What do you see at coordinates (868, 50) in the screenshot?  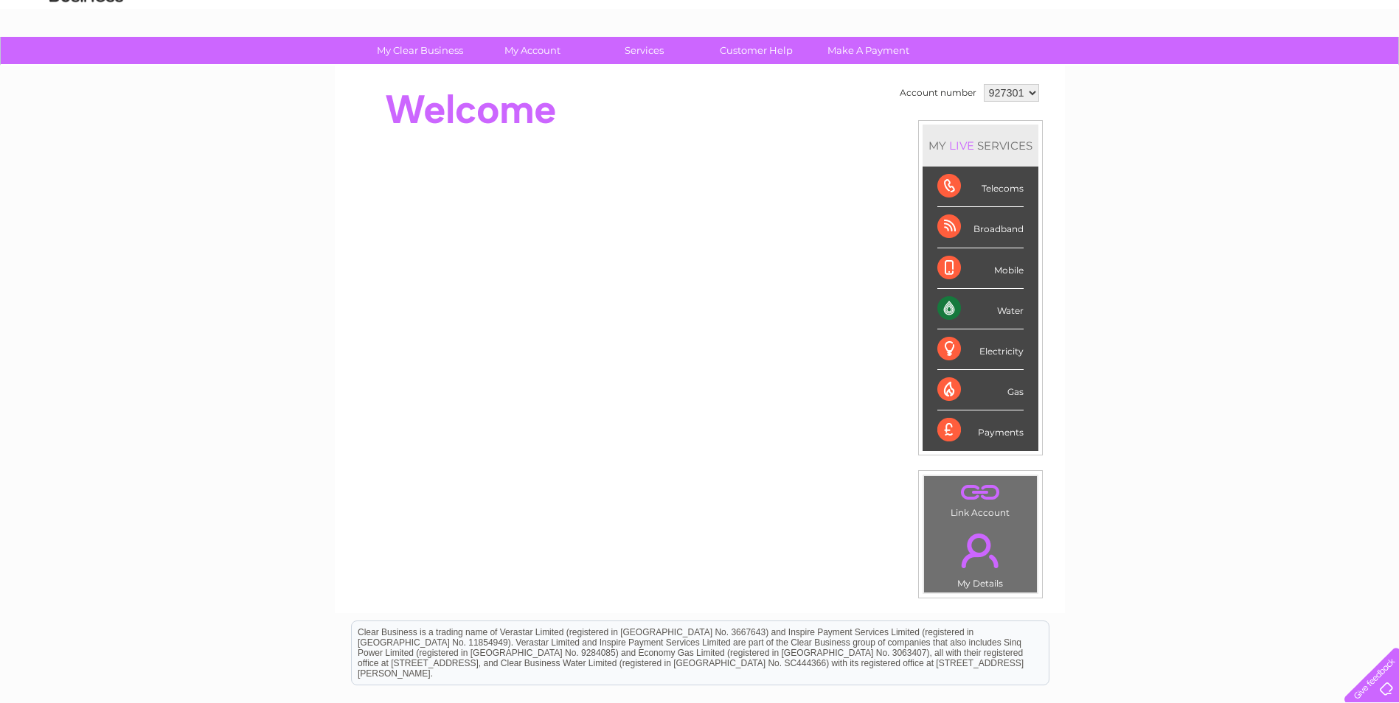 I see `a: Make A Payment` at bounding box center [868, 50].